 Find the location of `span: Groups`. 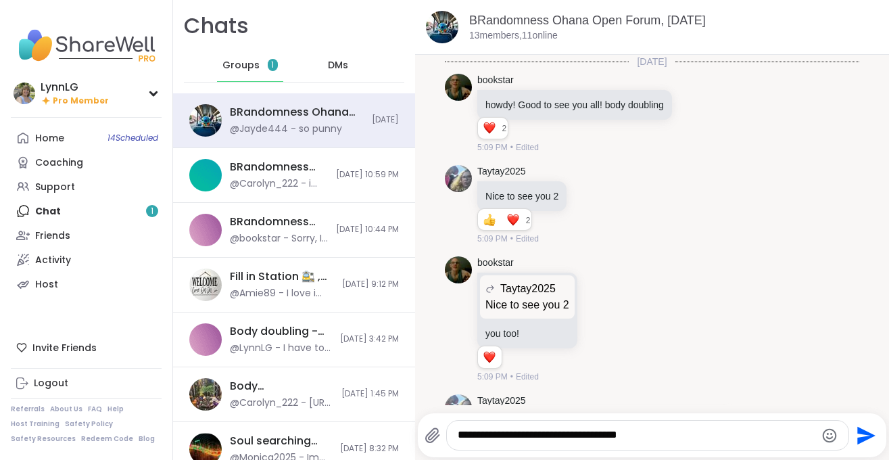

span: Groups is located at coordinates (241, 66).